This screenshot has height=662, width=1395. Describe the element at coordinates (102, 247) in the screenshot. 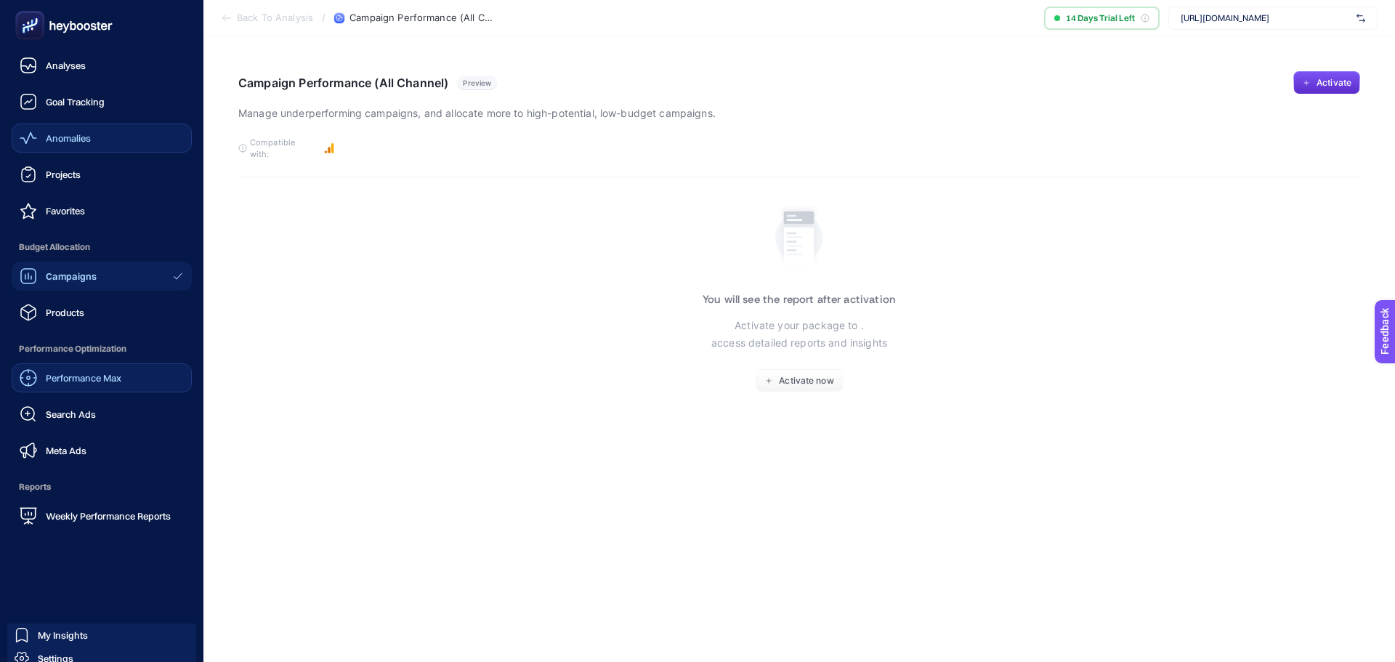

I see `span: Budget Allocation` at that location.